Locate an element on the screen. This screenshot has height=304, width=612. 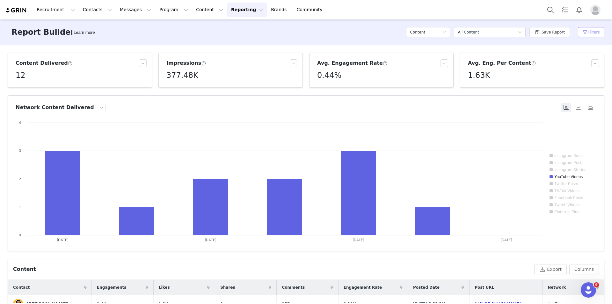
span: Network is located at coordinates (556, 287).